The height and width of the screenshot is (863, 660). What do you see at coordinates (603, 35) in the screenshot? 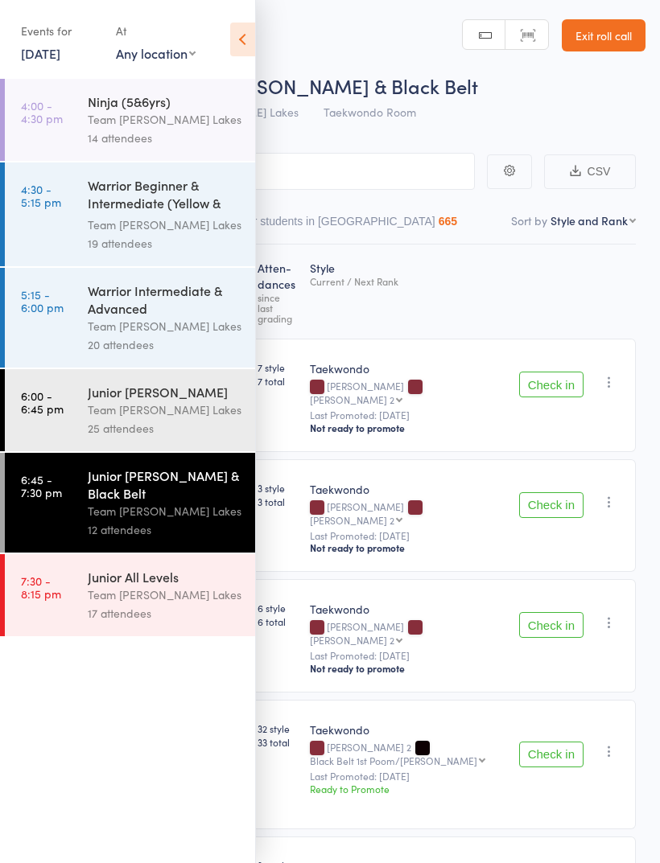
I see `a: Exit roll call` at bounding box center [603, 35].